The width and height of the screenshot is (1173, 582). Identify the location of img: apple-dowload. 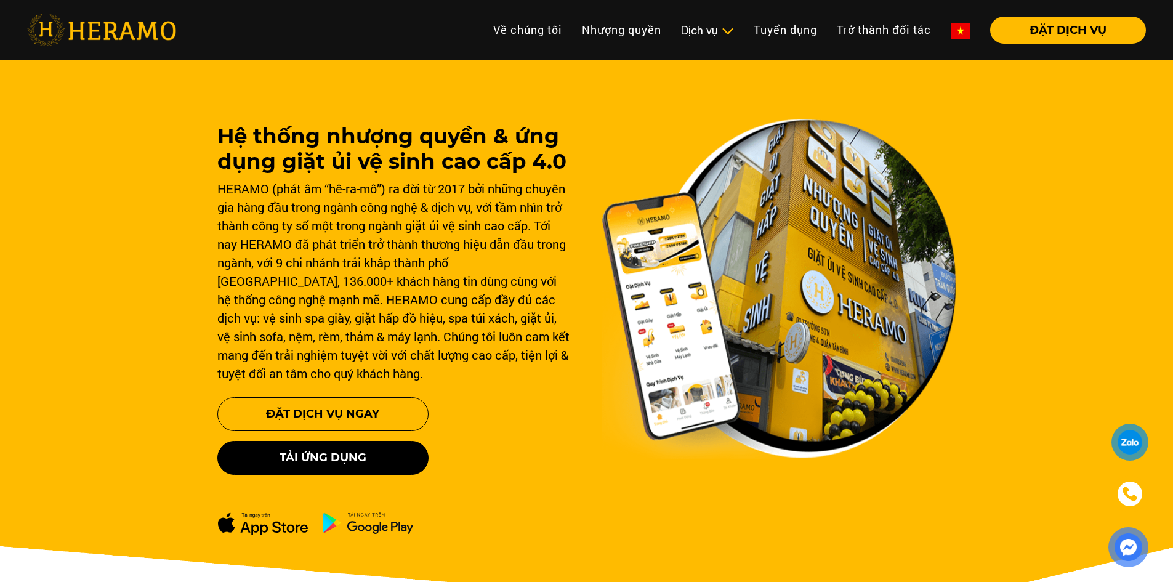
(263, 523).